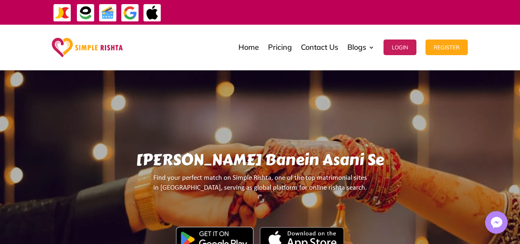 The height and width of the screenshot is (244, 520). I want to click on button: Register, so click(447, 47).